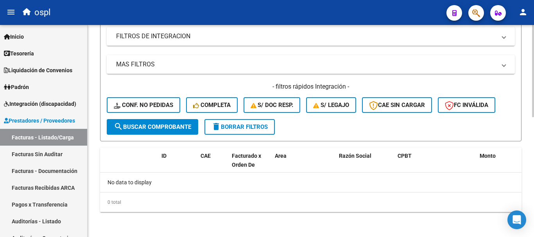 The image size is (534, 237). I want to click on span: Area, so click(281, 156).